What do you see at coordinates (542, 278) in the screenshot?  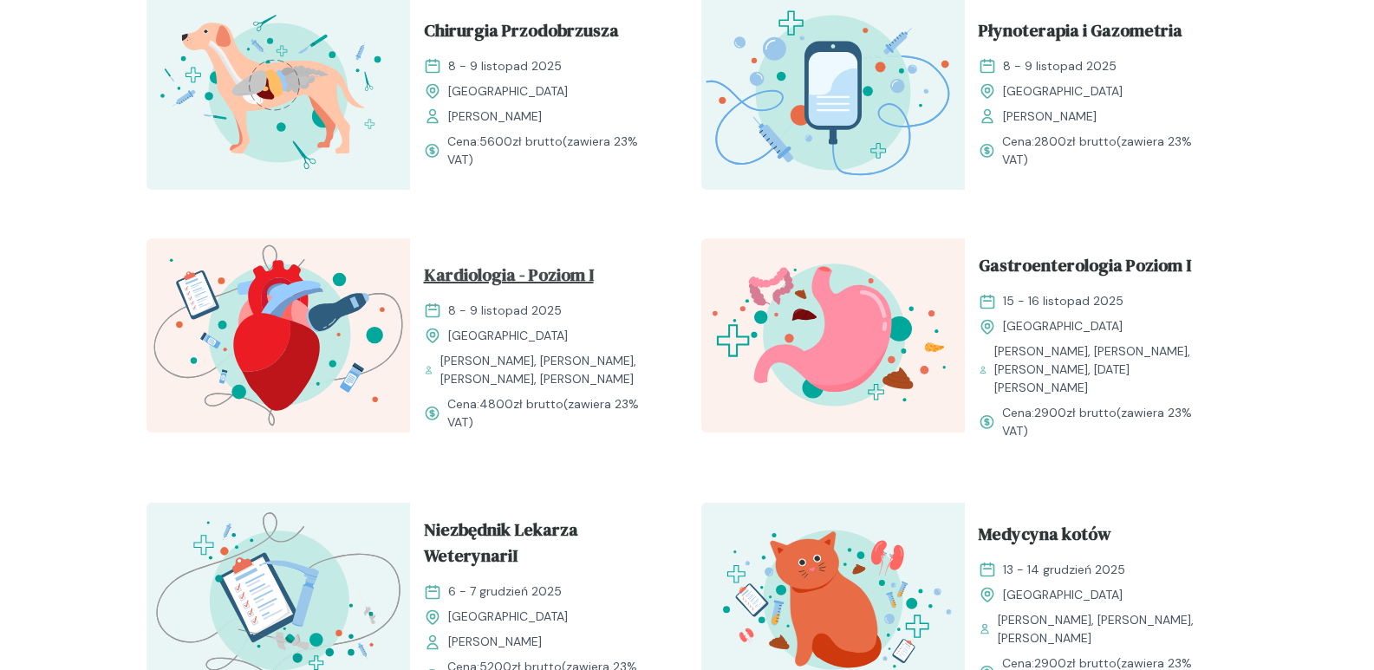 I see `a: Kardiologia - Poziom I` at bounding box center [542, 278].